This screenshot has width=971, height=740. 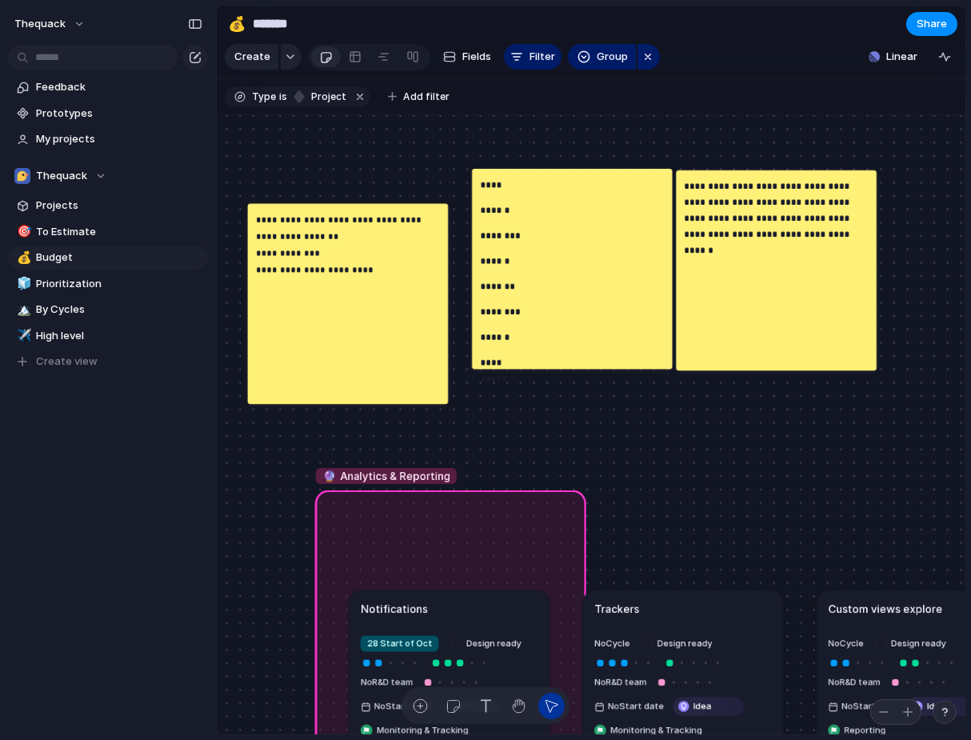 I want to click on button: Filter, so click(x=533, y=57).